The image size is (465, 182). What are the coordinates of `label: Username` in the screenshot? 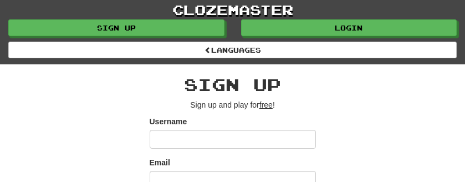 It's located at (169, 121).